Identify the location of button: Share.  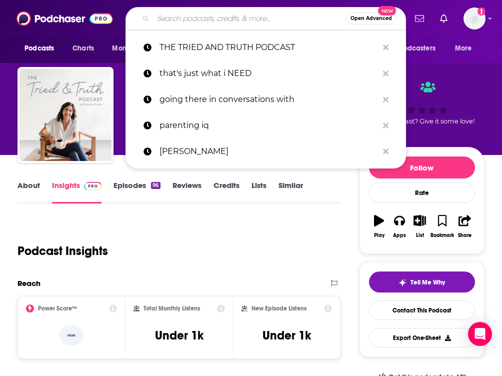
(465, 227).